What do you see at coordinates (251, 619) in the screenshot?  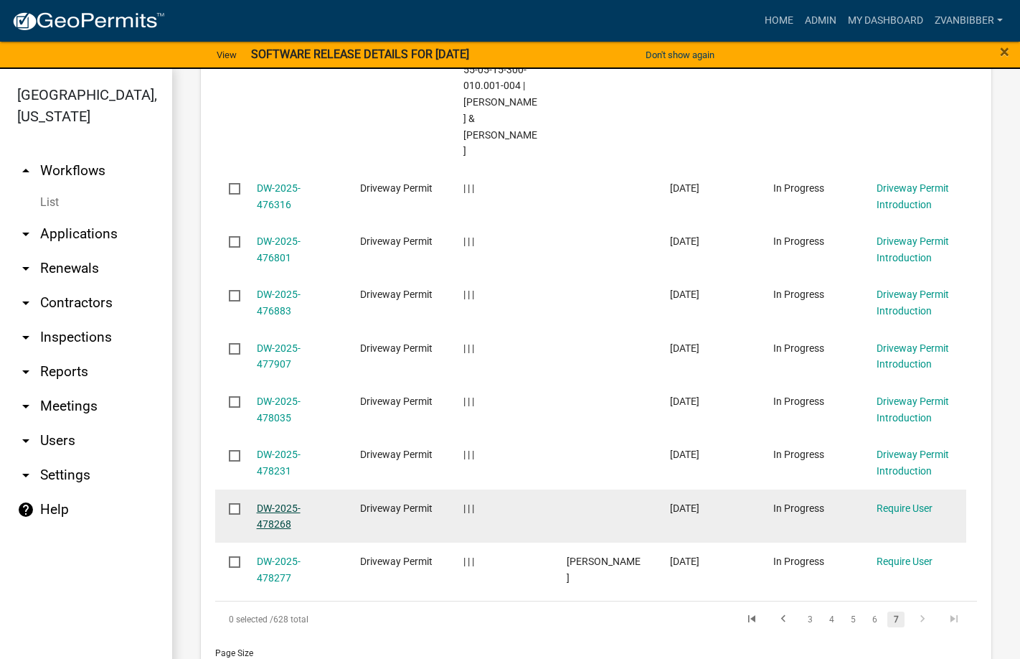 I see `span: 0 selected /` at bounding box center [251, 619].